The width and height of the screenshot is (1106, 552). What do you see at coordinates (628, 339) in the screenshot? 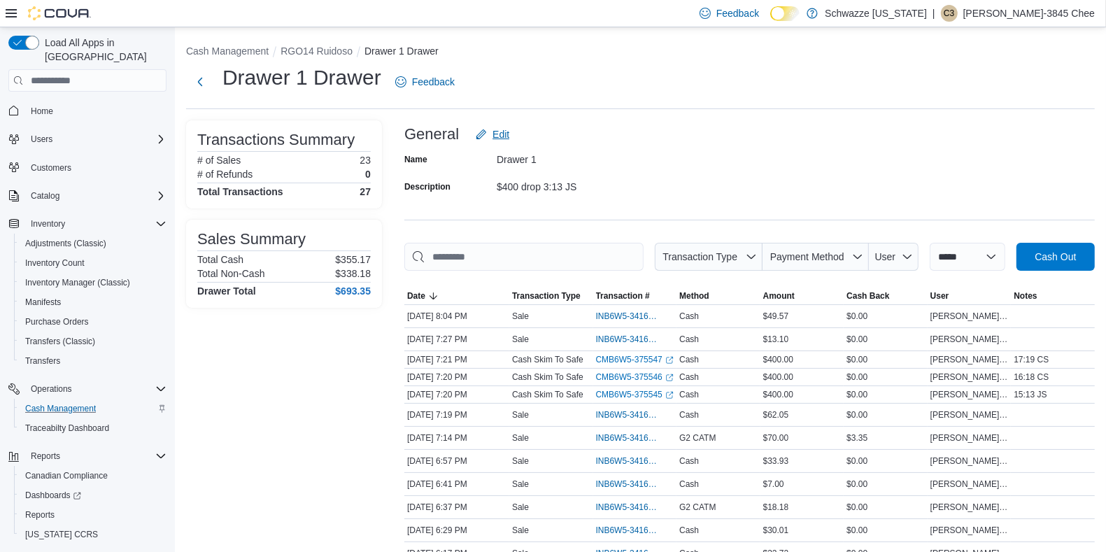
I see `span: INB6W5-3416785` at bounding box center [628, 339].